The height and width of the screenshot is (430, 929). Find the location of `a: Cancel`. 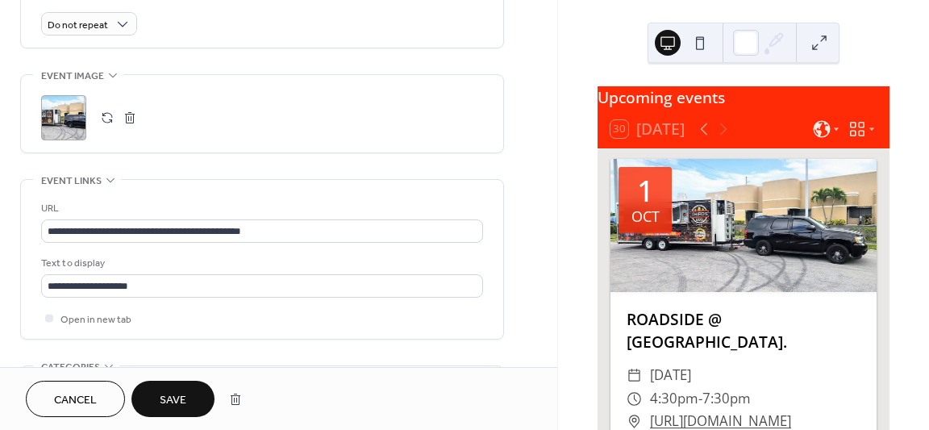

a: Cancel is located at coordinates (75, 398).